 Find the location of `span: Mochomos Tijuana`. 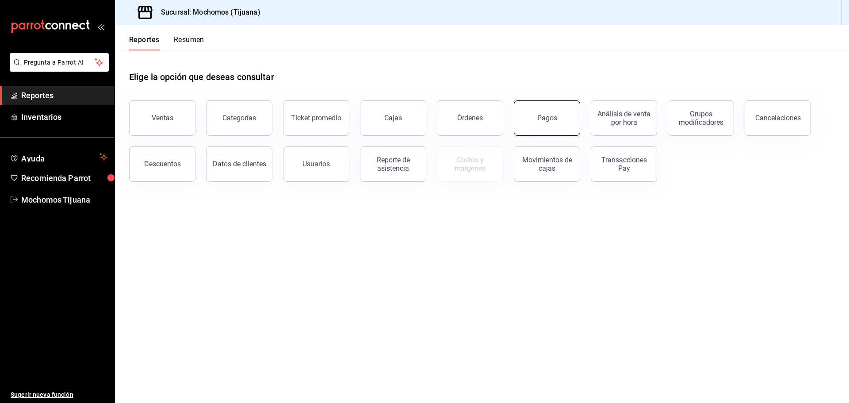

span: Mochomos Tijuana is located at coordinates (64, 200).